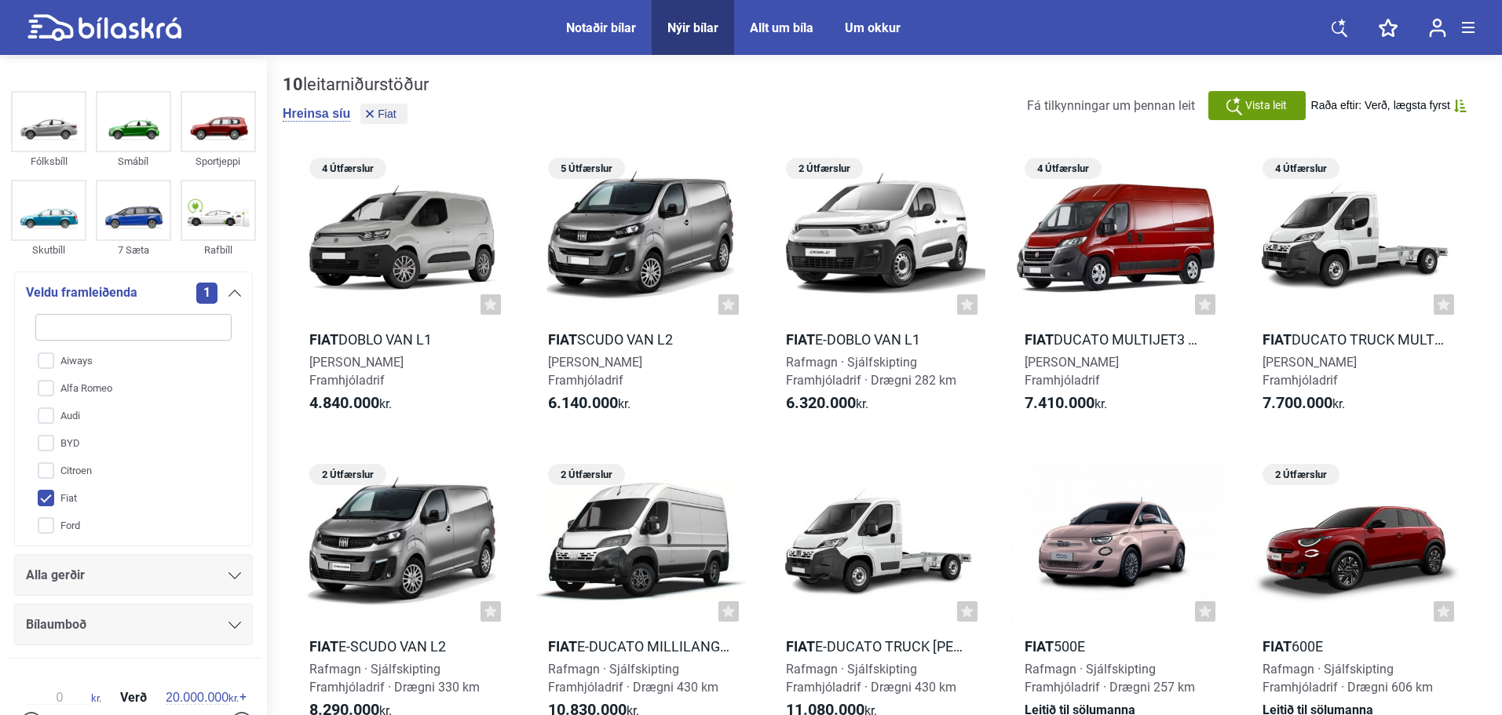 The width and height of the screenshot is (1502, 715). What do you see at coordinates (386, 114) in the screenshot?
I see `span: Fiat` at bounding box center [386, 114].